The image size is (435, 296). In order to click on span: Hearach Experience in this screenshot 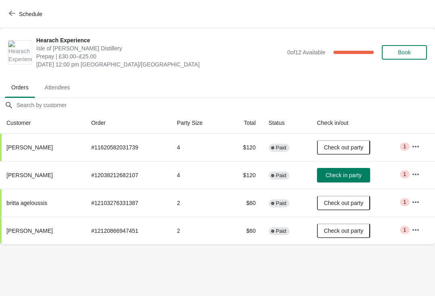, I will do `click(159, 40)`.